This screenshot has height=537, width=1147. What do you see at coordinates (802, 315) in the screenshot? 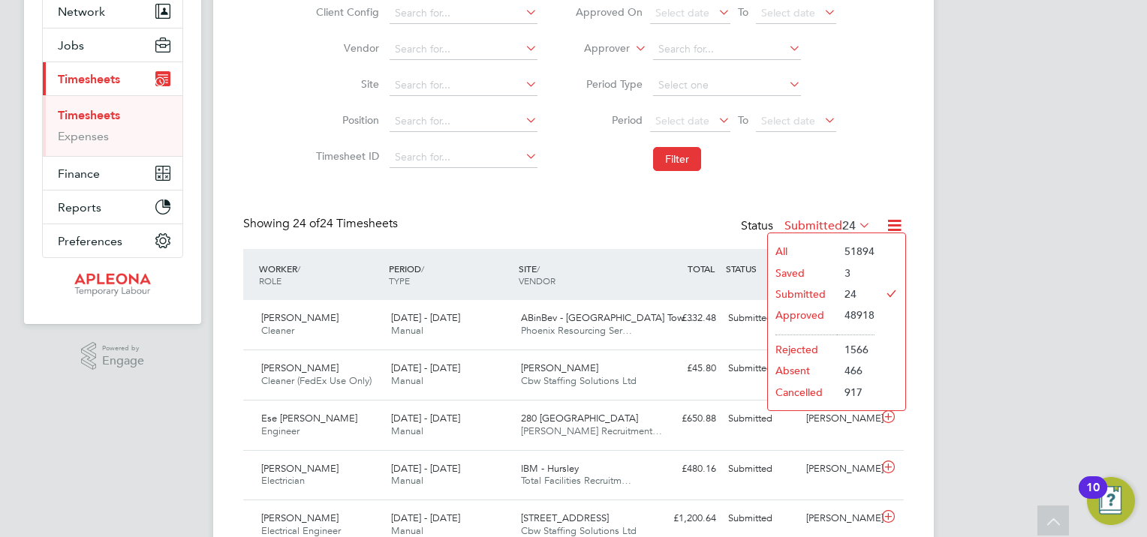
I see `li: Approved` at bounding box center [802, 315].